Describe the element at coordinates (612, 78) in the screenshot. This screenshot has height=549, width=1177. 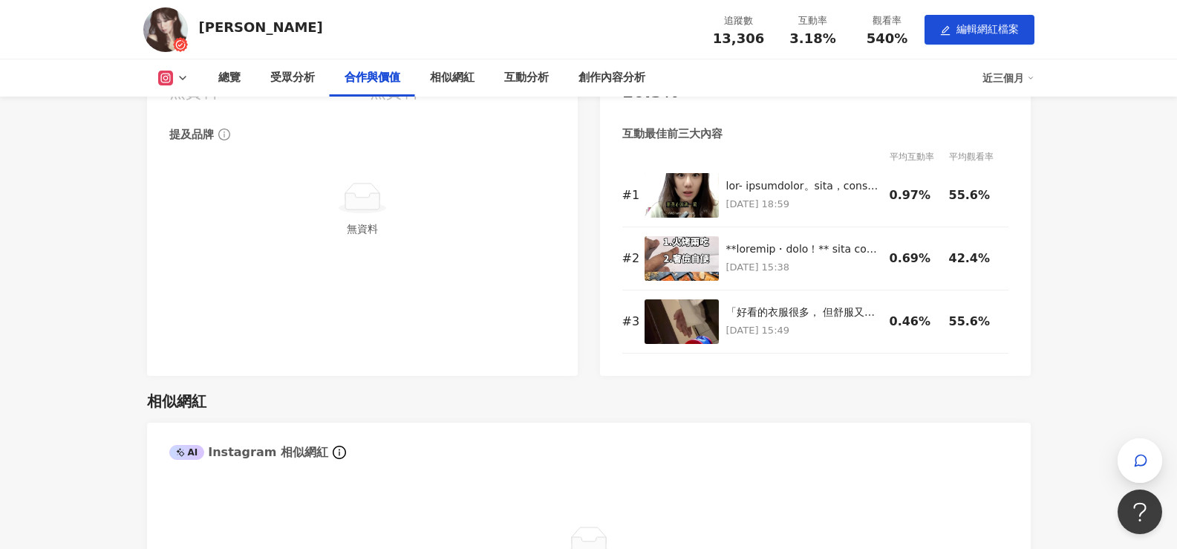
I see `div: 創作內容分析` at that location.